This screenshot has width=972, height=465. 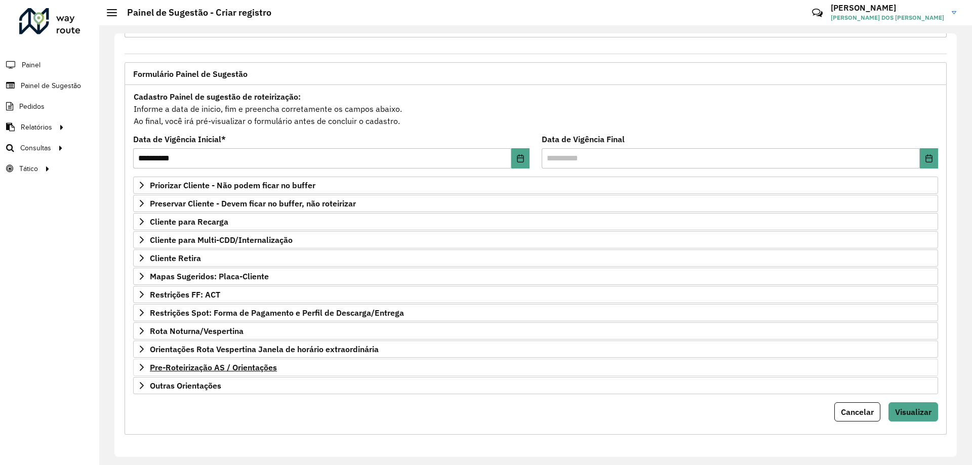 What do you see at coordinates (35, 148) in the screenshot?
I see `span: Consultas` at bounding box center [35, 148].